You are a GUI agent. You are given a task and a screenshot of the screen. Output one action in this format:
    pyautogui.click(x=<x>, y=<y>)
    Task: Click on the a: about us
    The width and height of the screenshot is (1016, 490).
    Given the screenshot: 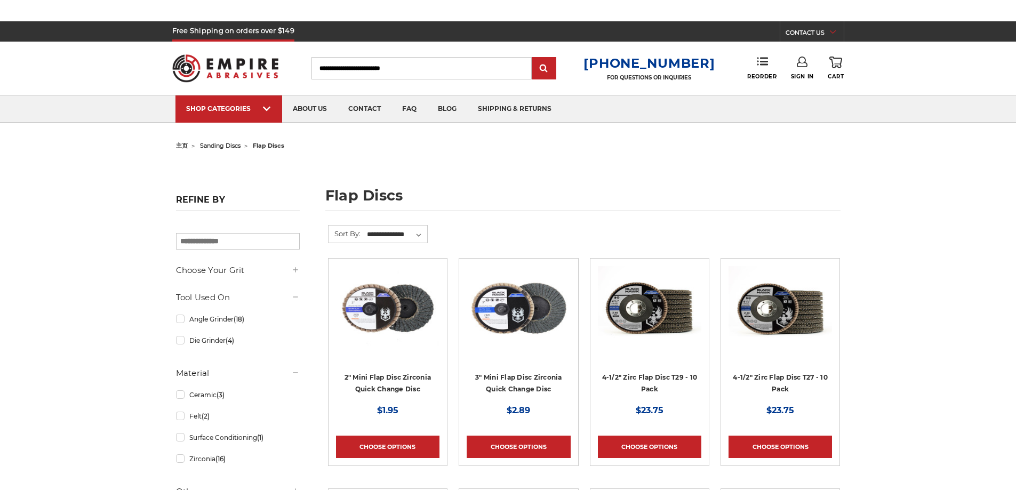 What is the action you would take?
    pyautogui.click(x=310, y=109)
    